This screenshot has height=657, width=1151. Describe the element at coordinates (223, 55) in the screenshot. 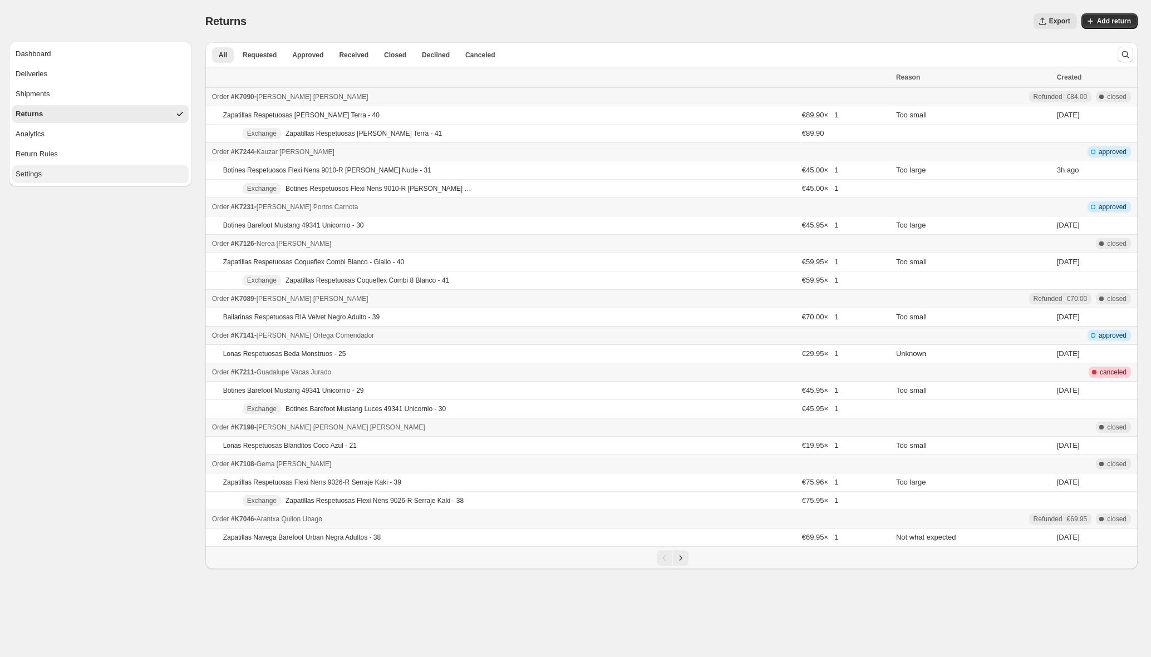

I see `span: All` at that location.